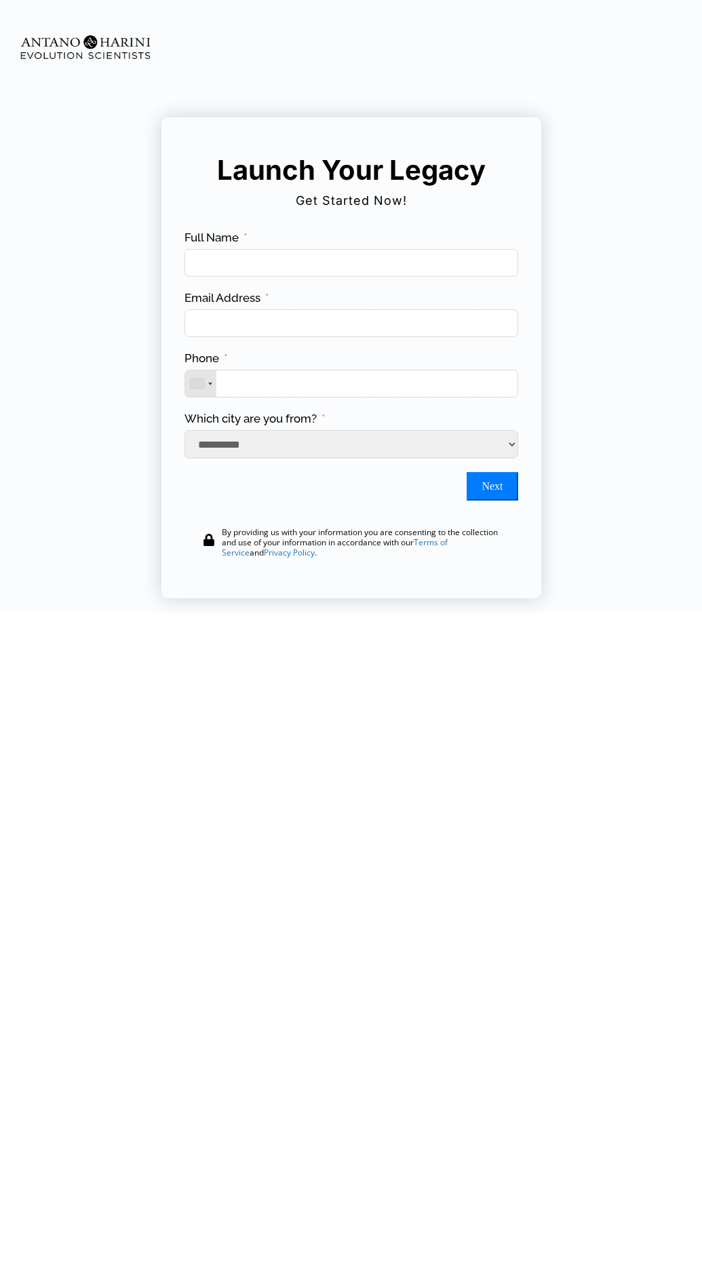 This screenshot has height=1284, width=702. I want to click on select: Which city are you from?, so click(351, 444).